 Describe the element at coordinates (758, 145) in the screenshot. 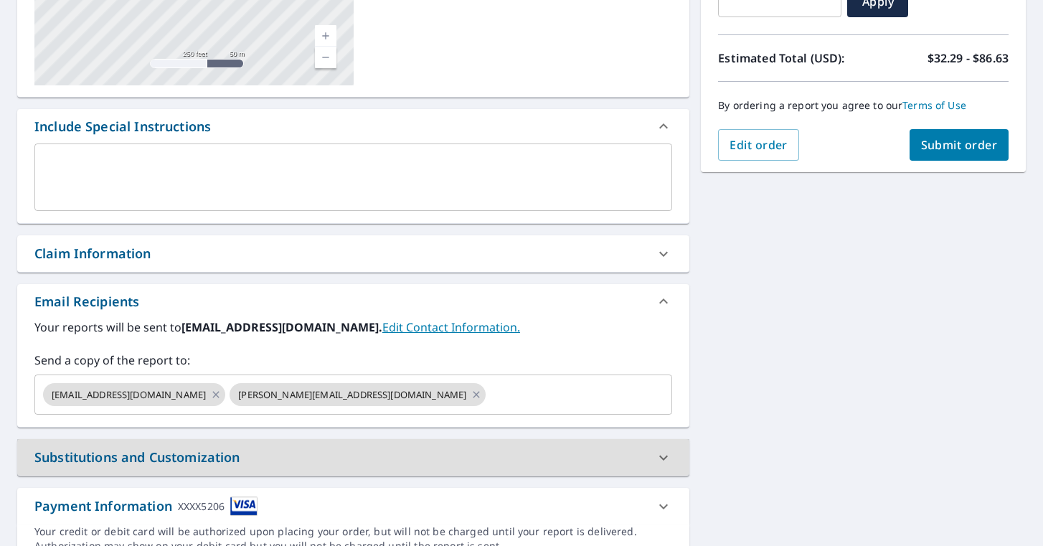

I see `span: Edit order` at that location.